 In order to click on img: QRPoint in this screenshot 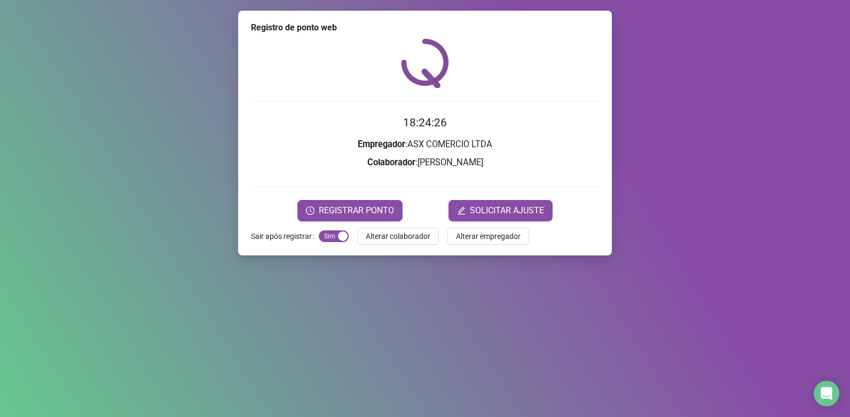, I will do `click(425, 63)`.